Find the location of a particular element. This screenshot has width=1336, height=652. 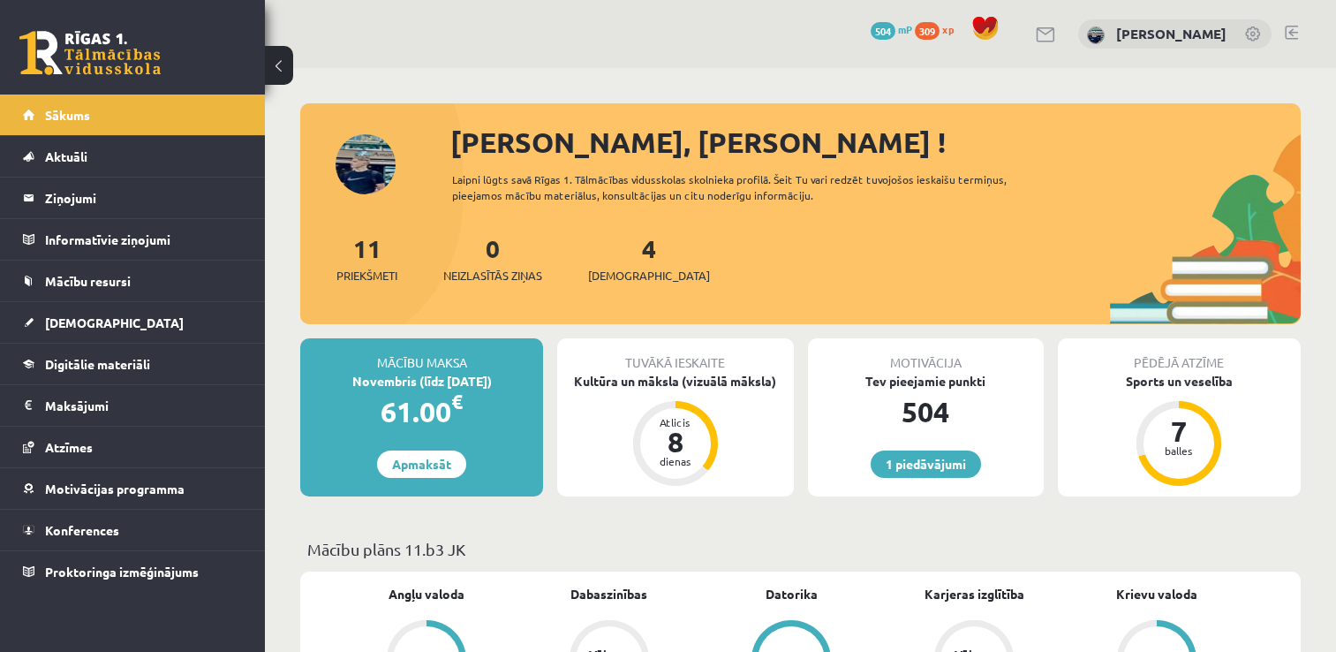

a: Kultūra un māksla (vizuālā māksla) Atlicis 8 dienas is located at coordinates (675, 430).